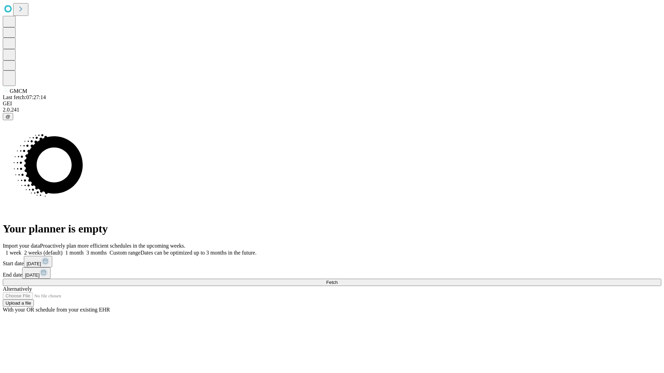 The width and height of the screenshot is (664, 373). I want to click on span: 3 months, so click(96, 253).